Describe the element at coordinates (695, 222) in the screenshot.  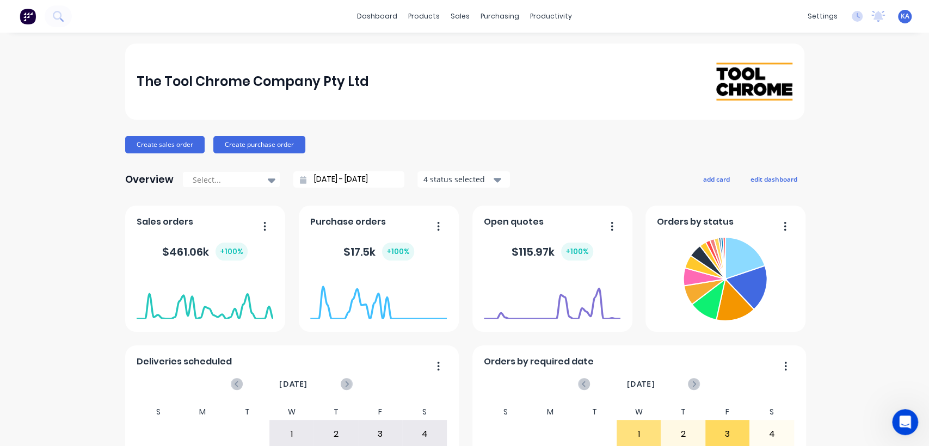
I see `span: Orders by status` at that location.